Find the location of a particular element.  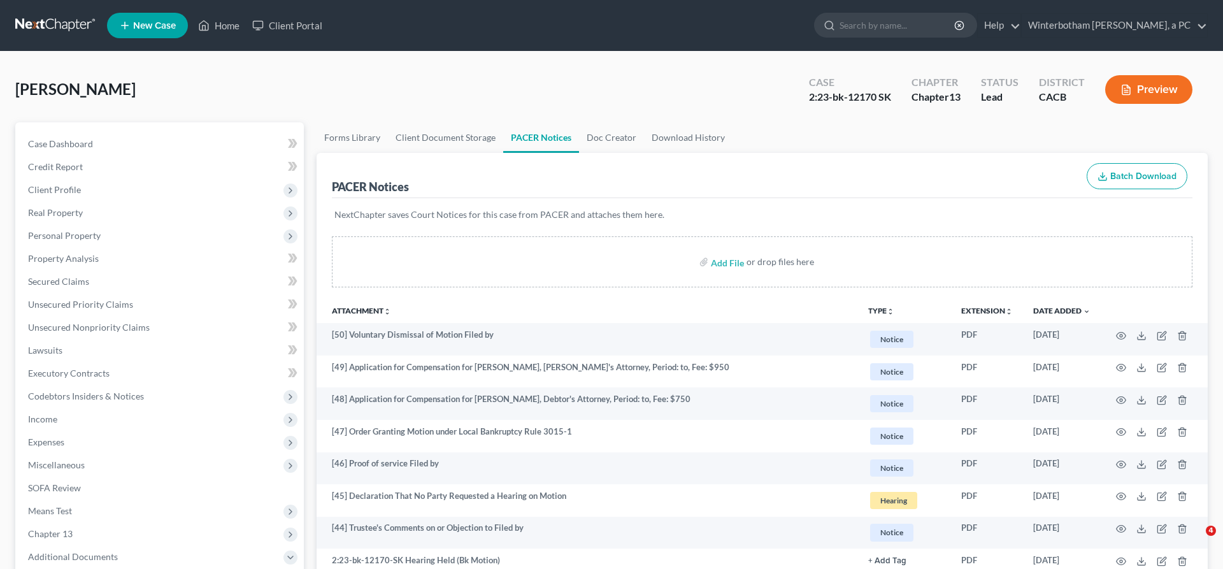

span: Batch Download is located at coordinates (1143, 176).